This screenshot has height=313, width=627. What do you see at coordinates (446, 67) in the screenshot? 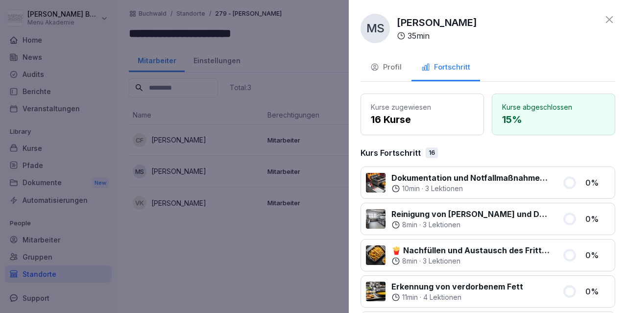
I see `div: Fortschritt` at bounding box center [446, 67].